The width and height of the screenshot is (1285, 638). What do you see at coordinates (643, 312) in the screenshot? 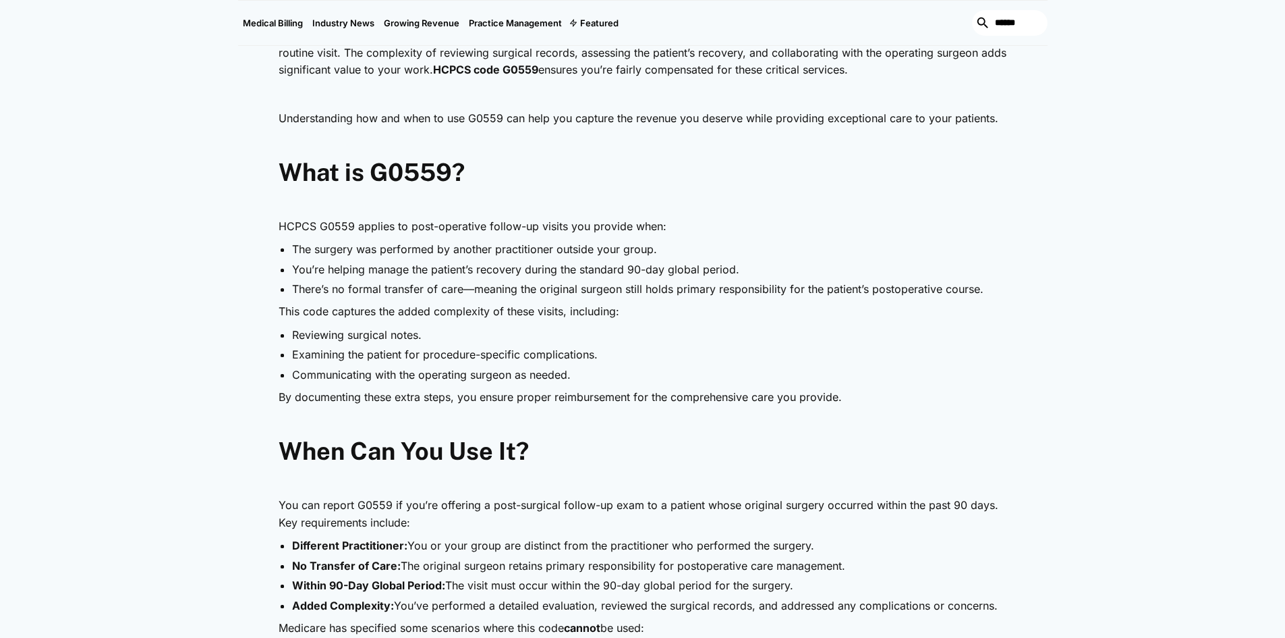
I see `p: This code captures the added complexity of these visits, including:` at bounding box center [643, 312].